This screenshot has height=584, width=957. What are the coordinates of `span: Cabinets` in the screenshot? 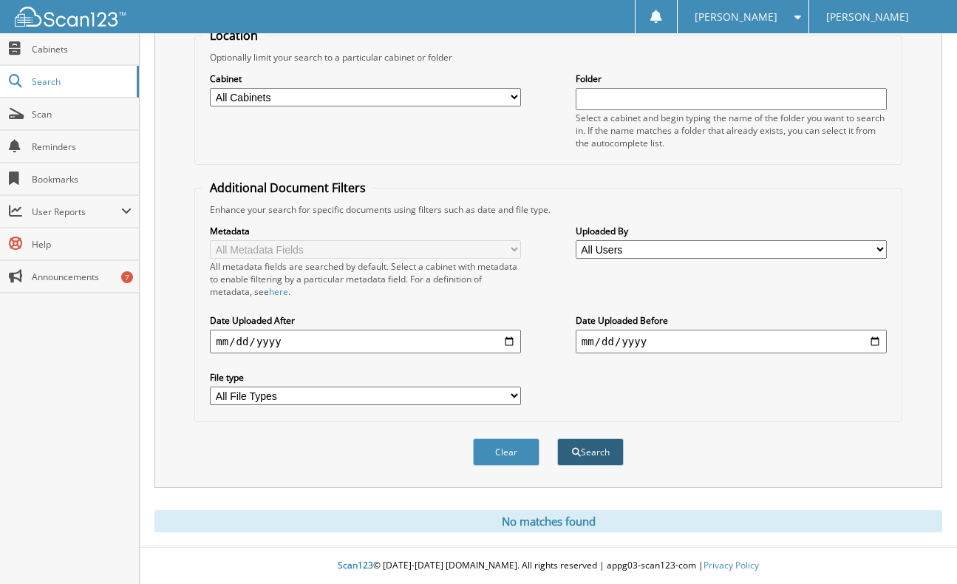 It's located at (81, 49).